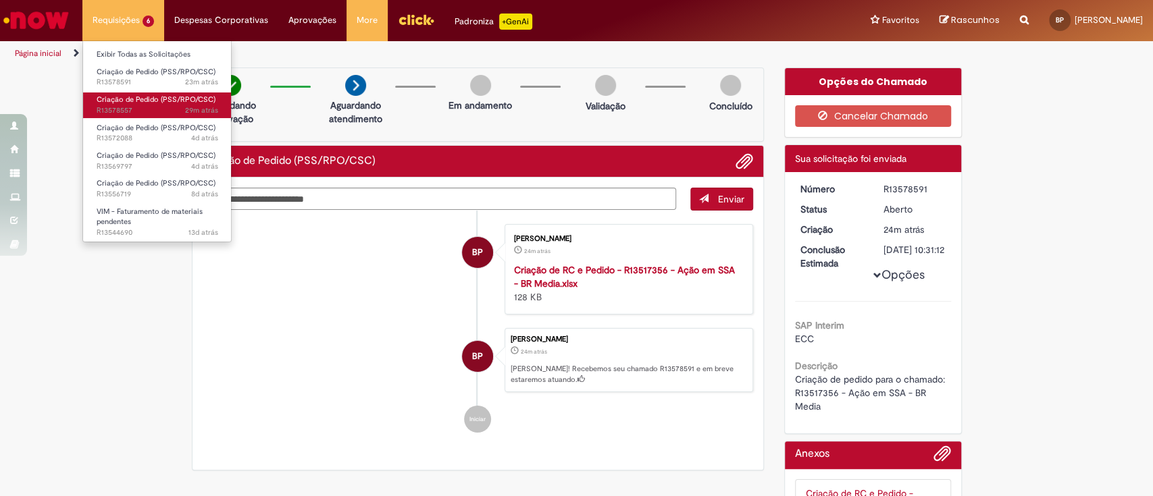 This screenshot has height=496, width=1153. What do you see at coordinates (605, 106) in the screenshot?
I see `p: Validação` at bounding box center [605, 106].